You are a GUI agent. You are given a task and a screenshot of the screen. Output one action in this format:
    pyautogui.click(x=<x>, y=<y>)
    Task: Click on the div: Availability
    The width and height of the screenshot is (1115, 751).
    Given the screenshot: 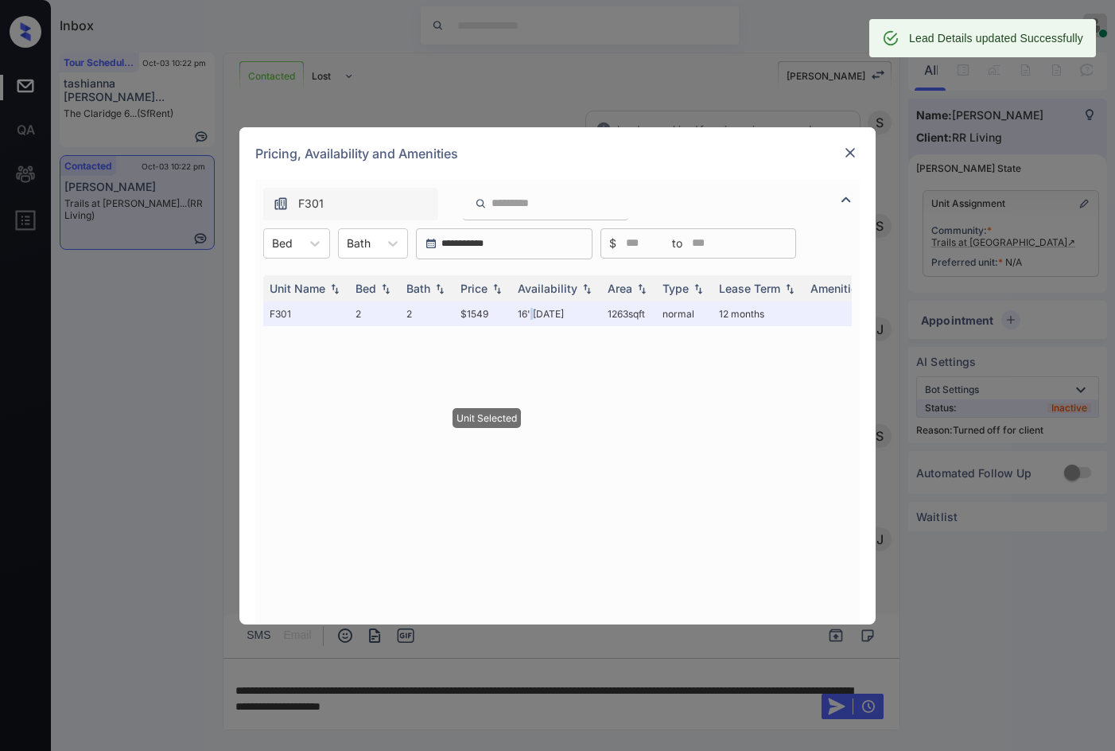 What is the action you would take?
    pyautogui.click(x=547, y=288)
    